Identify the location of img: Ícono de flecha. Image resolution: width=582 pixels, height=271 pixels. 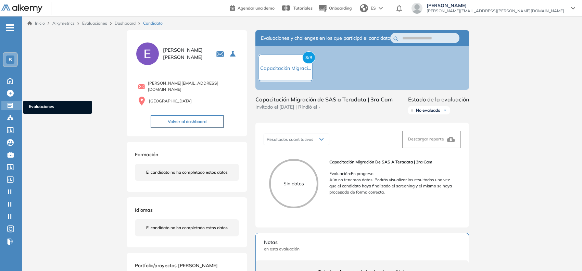
(445, 110).